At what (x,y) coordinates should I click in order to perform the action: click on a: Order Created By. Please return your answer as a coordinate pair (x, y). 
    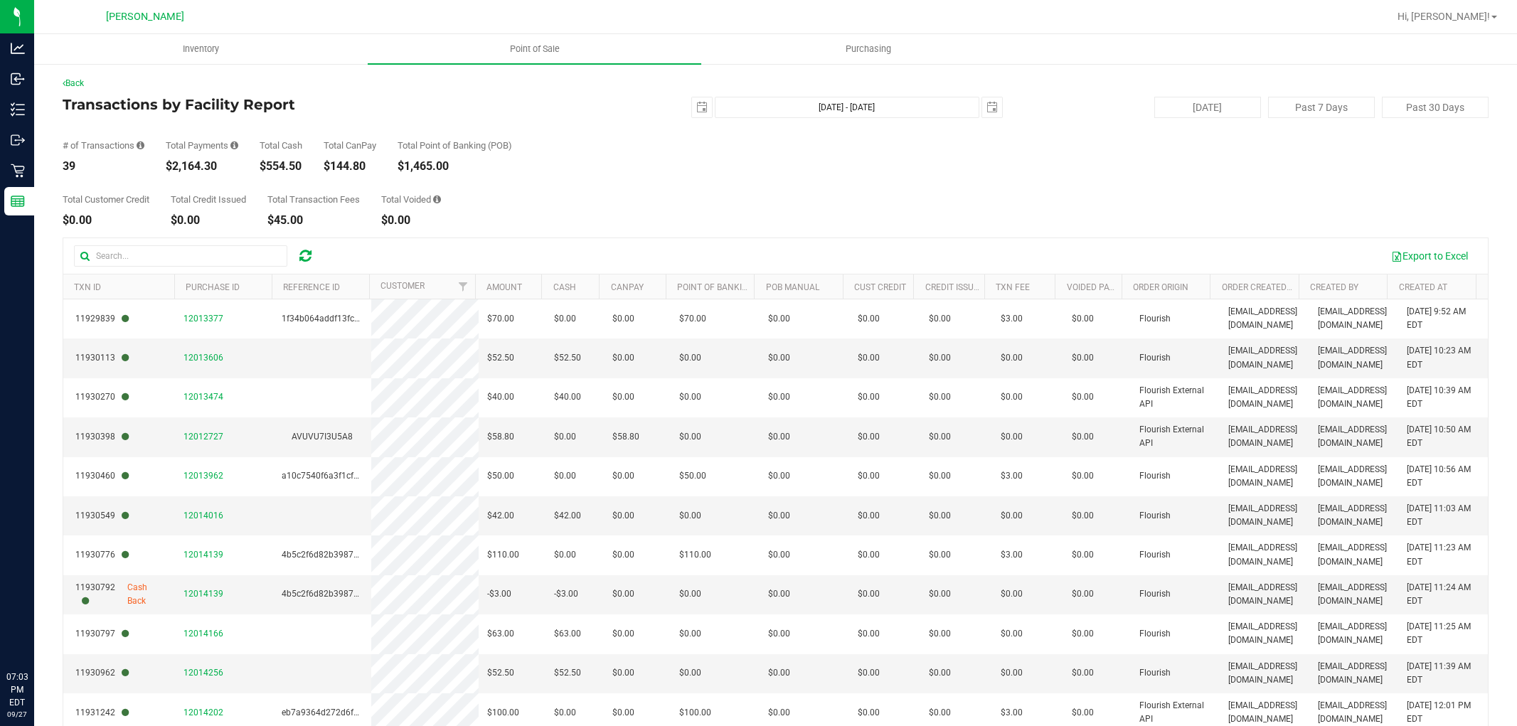
    Looking at the image, I should click on (1260, 287).